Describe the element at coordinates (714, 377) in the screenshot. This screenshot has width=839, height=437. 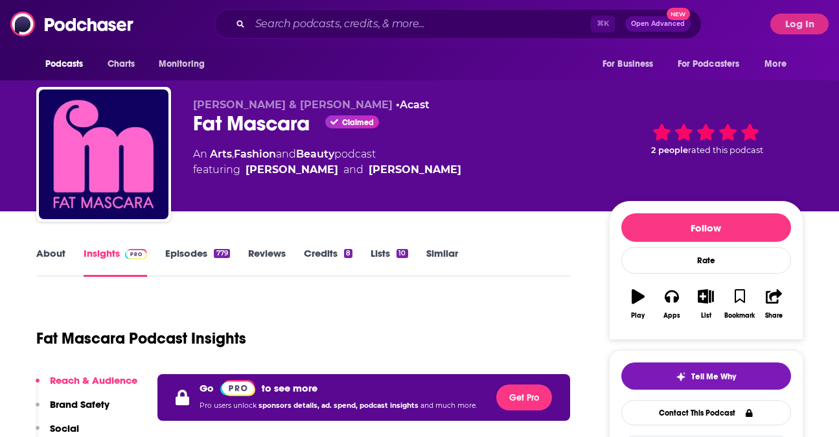
I see `span: Tell Me Why` at that location.